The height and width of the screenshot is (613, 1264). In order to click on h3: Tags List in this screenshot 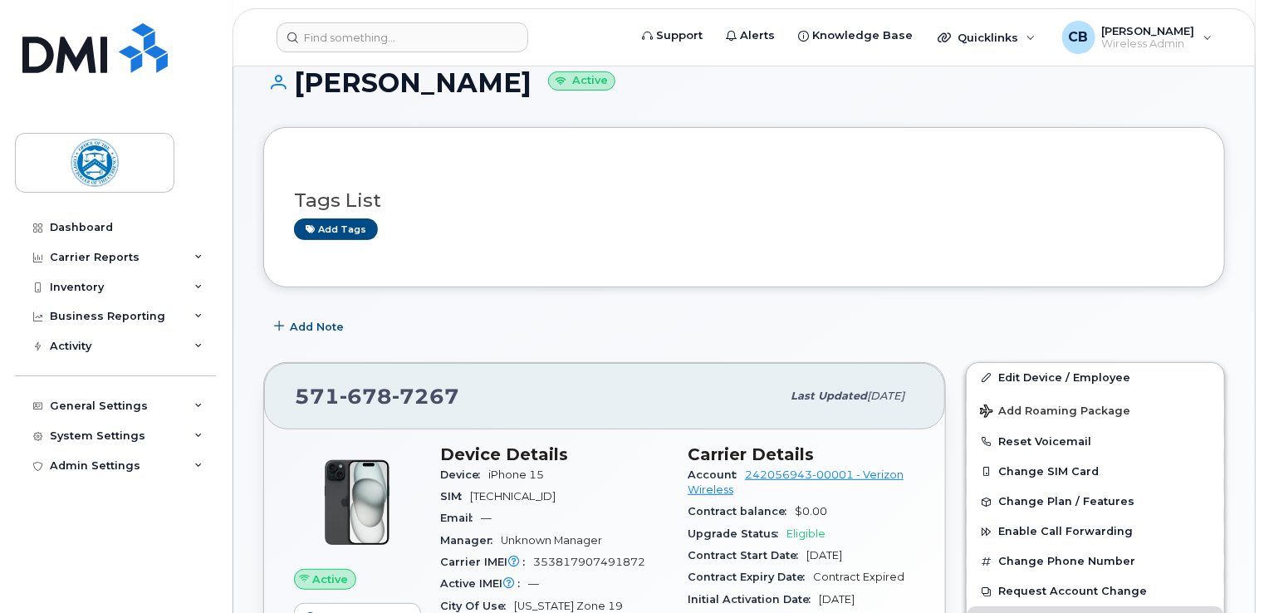, I will do `click(744, 200)`.